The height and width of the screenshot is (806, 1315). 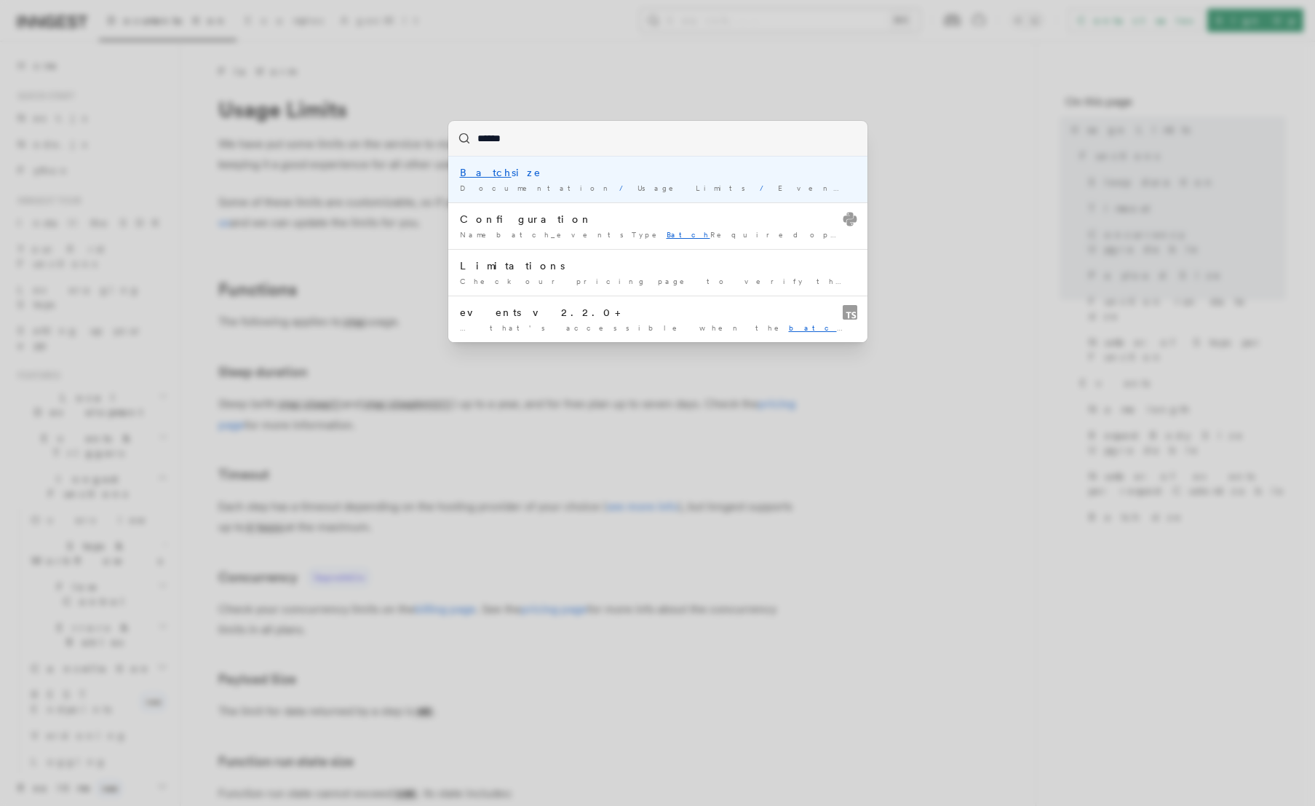 What do you see at coordinates (658, 219) in the screenshot?
I see `div: Configuration` at bounding box center [658, 219].